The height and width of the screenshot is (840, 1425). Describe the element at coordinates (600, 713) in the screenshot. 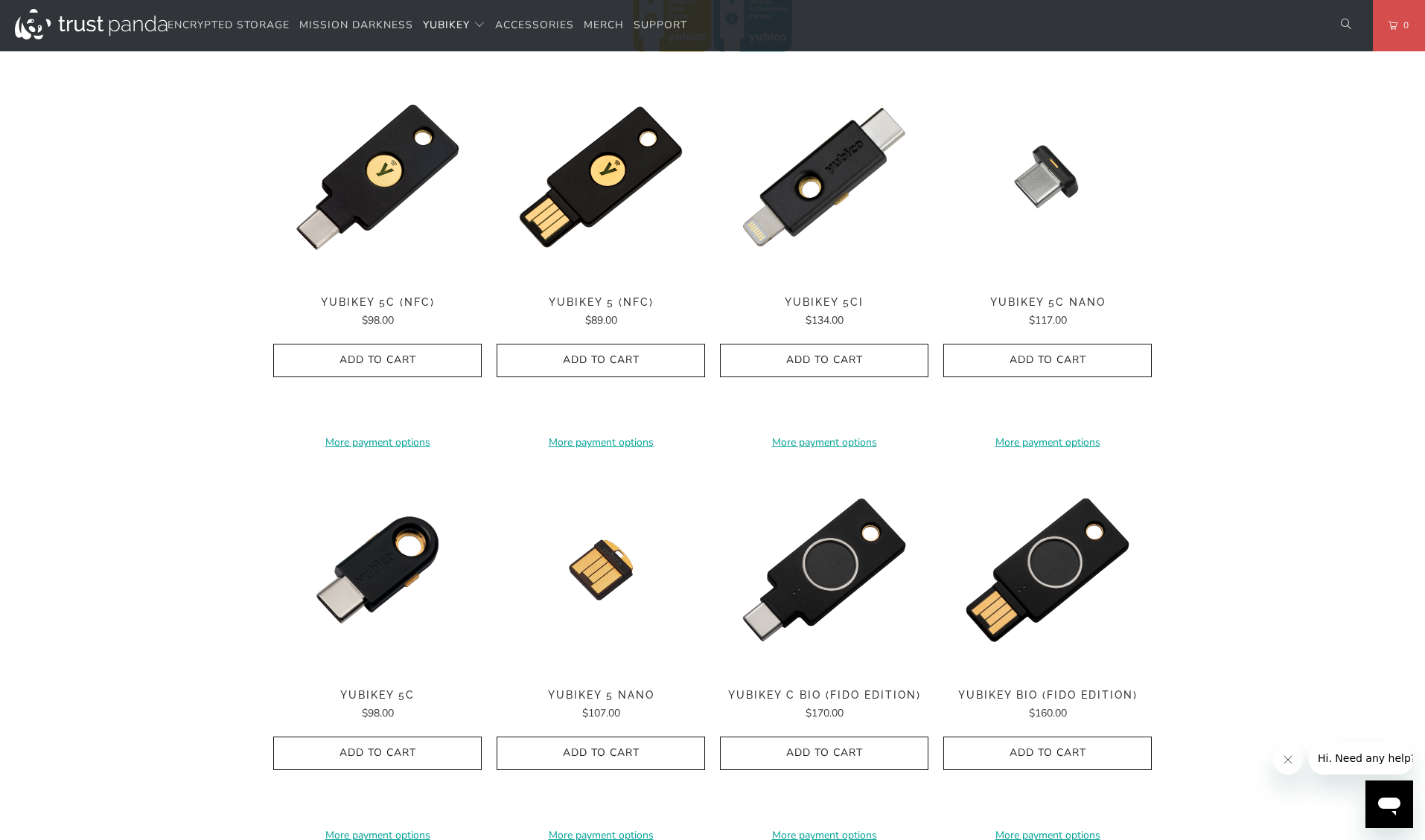

I see `span: $107.00` at that location.